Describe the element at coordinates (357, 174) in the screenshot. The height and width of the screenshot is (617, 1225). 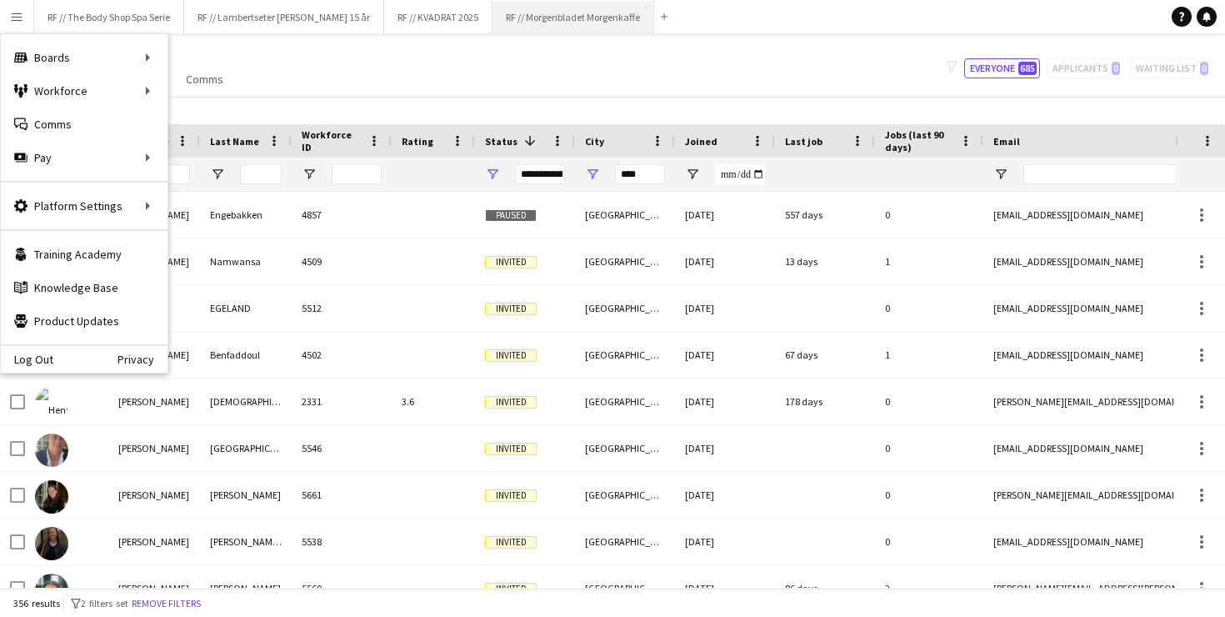
I see `input: Workforce ID Filter Input` at that location.